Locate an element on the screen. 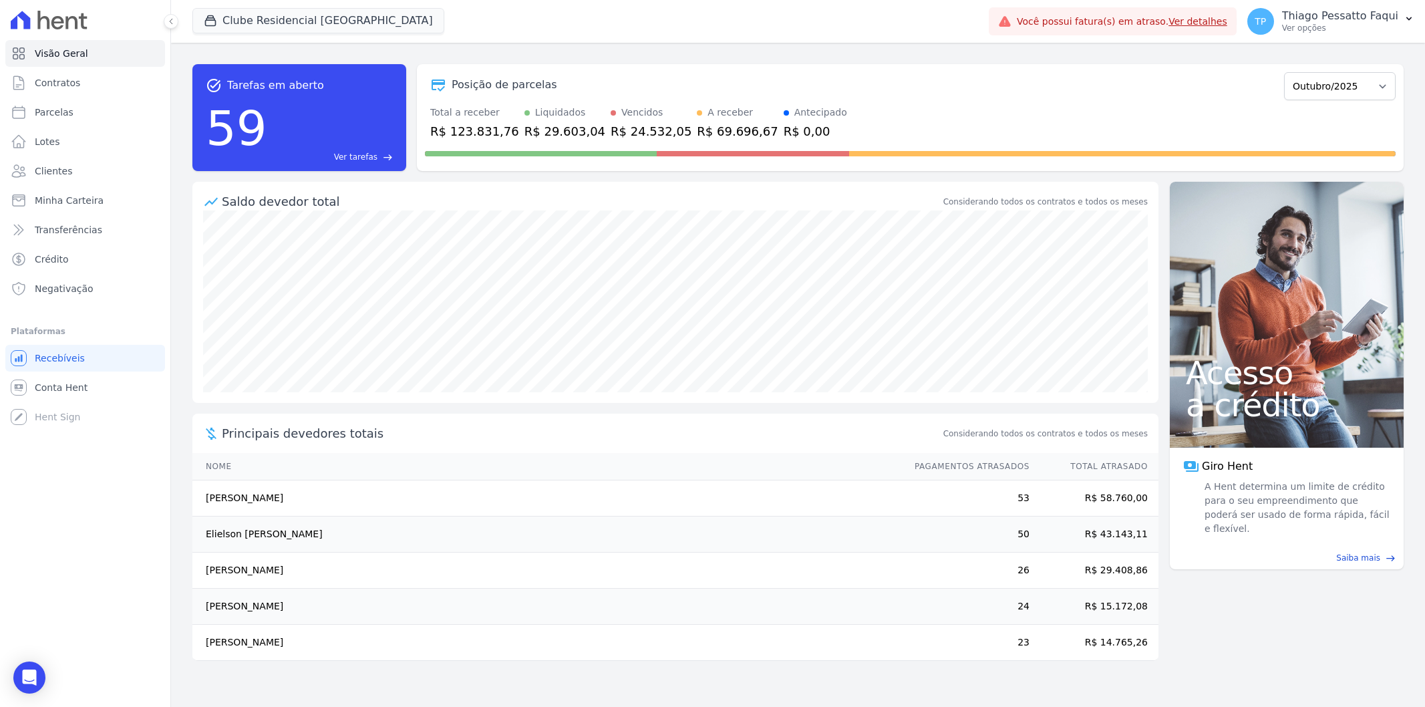 Image resolution: width=1425 pixels, height=707 pixels. span: Acesso is located at coordinates (1287, 373).